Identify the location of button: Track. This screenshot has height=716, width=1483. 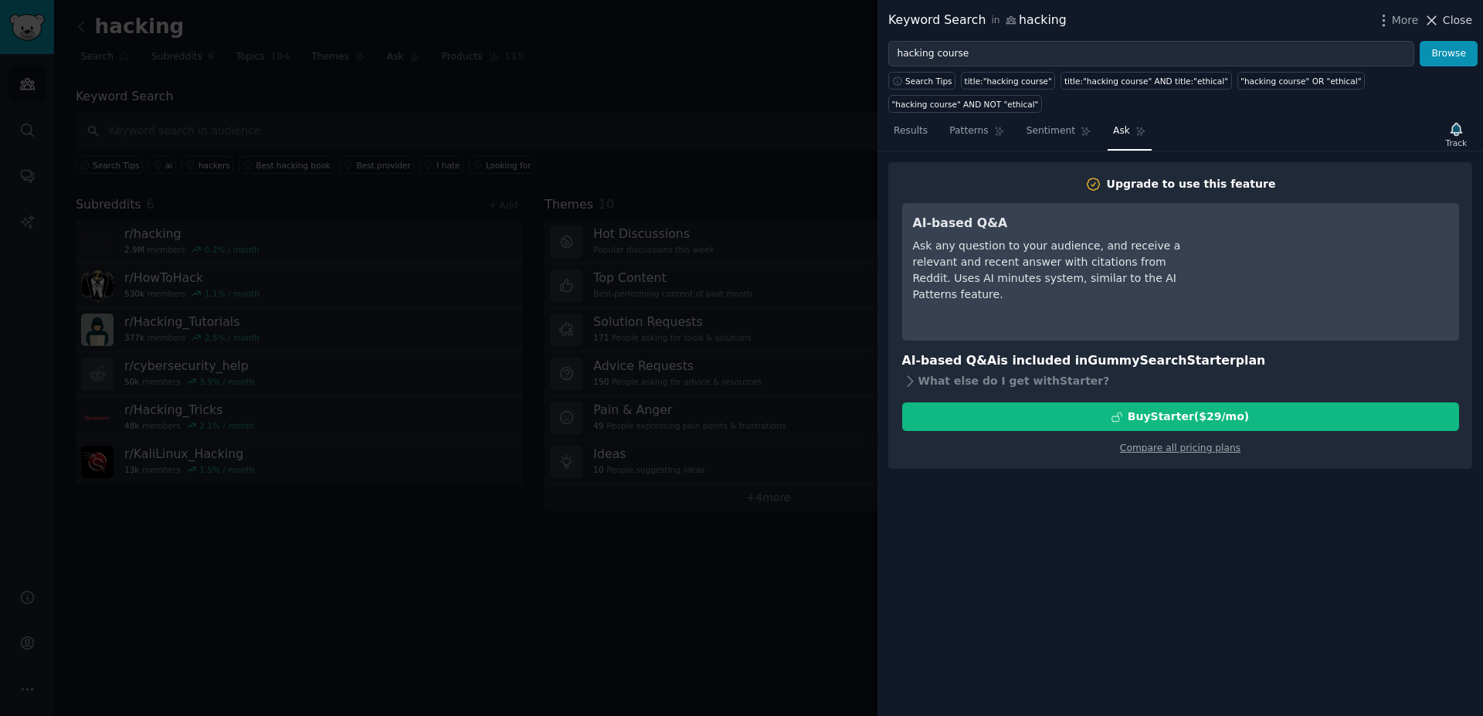
(1456, 134).